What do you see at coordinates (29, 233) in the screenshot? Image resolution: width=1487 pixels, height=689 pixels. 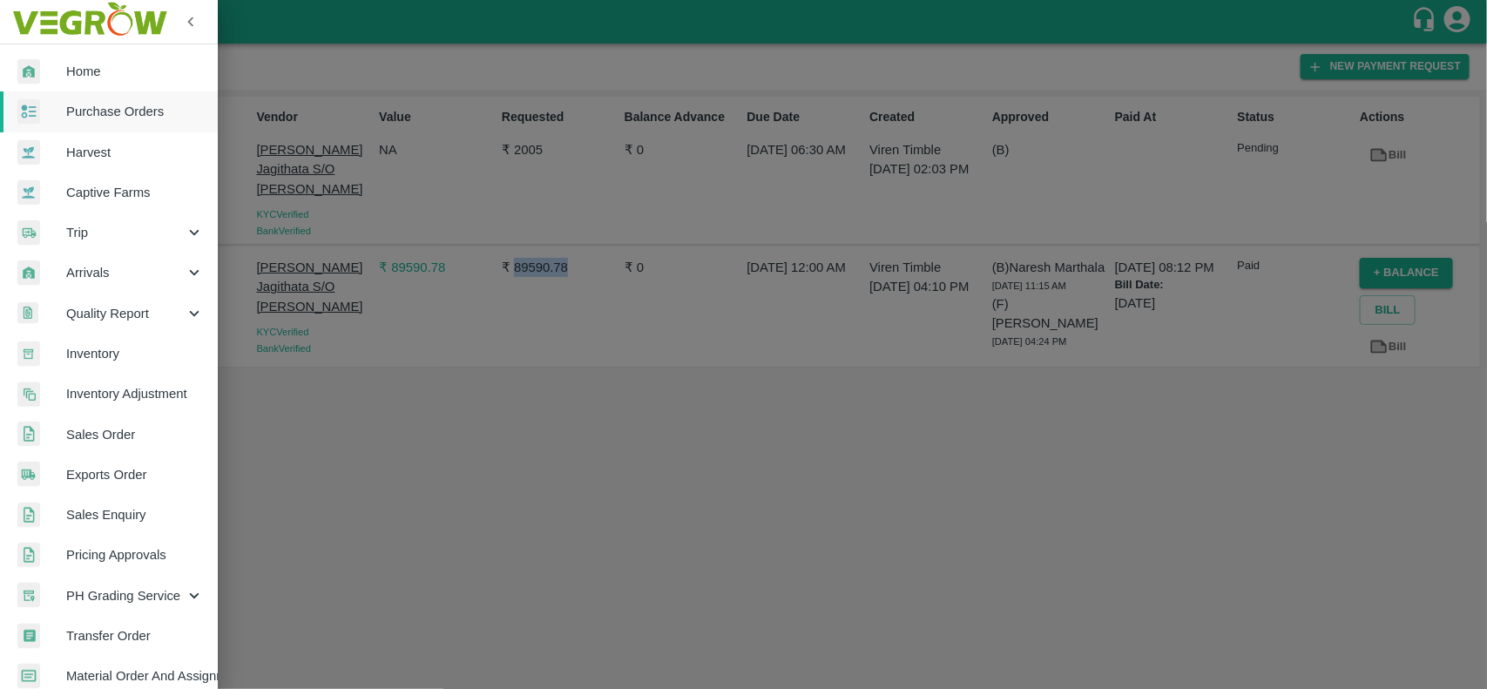 I see `img: delivery` at bounding box center [29, 233].